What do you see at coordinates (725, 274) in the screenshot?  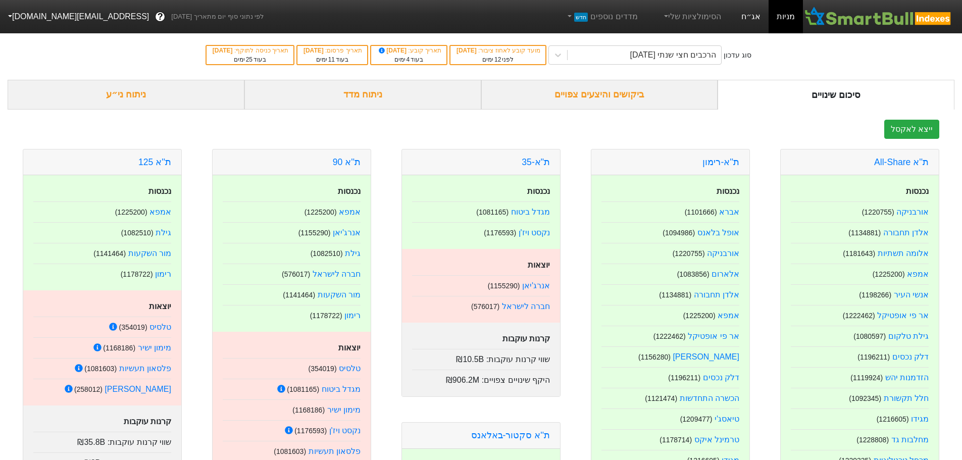 I see `a: אלארום` at bounding box center [725, 274].